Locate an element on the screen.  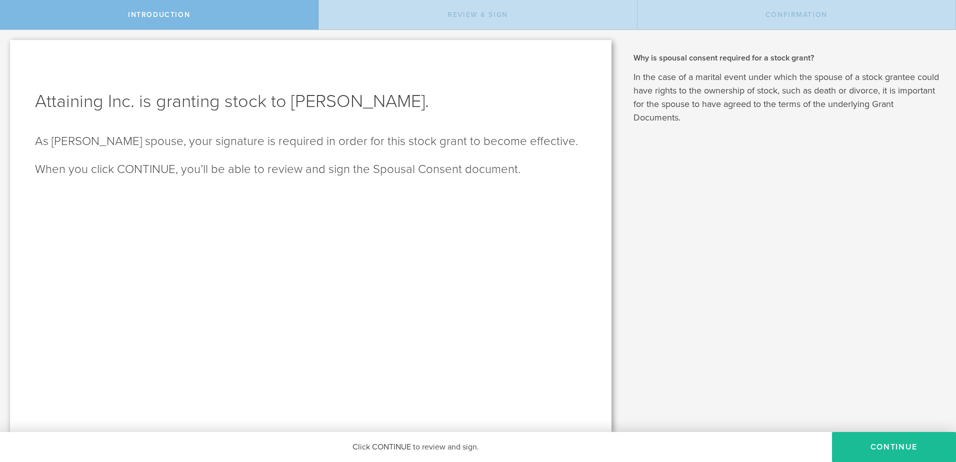
div: Chat Widget is located at coordinates (931, 408).